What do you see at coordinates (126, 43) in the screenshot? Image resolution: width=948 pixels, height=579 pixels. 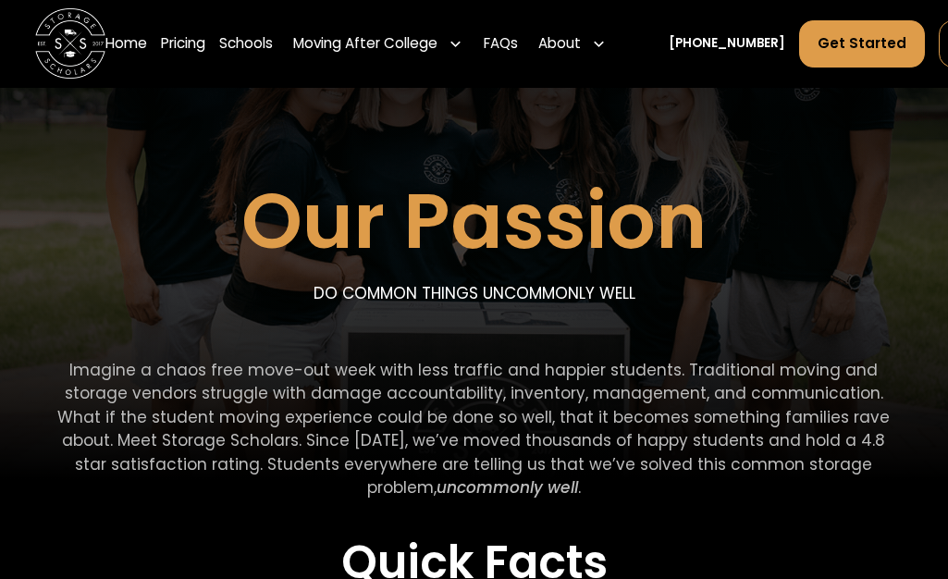 I see `a: Home` at bounding box center [126, 43].